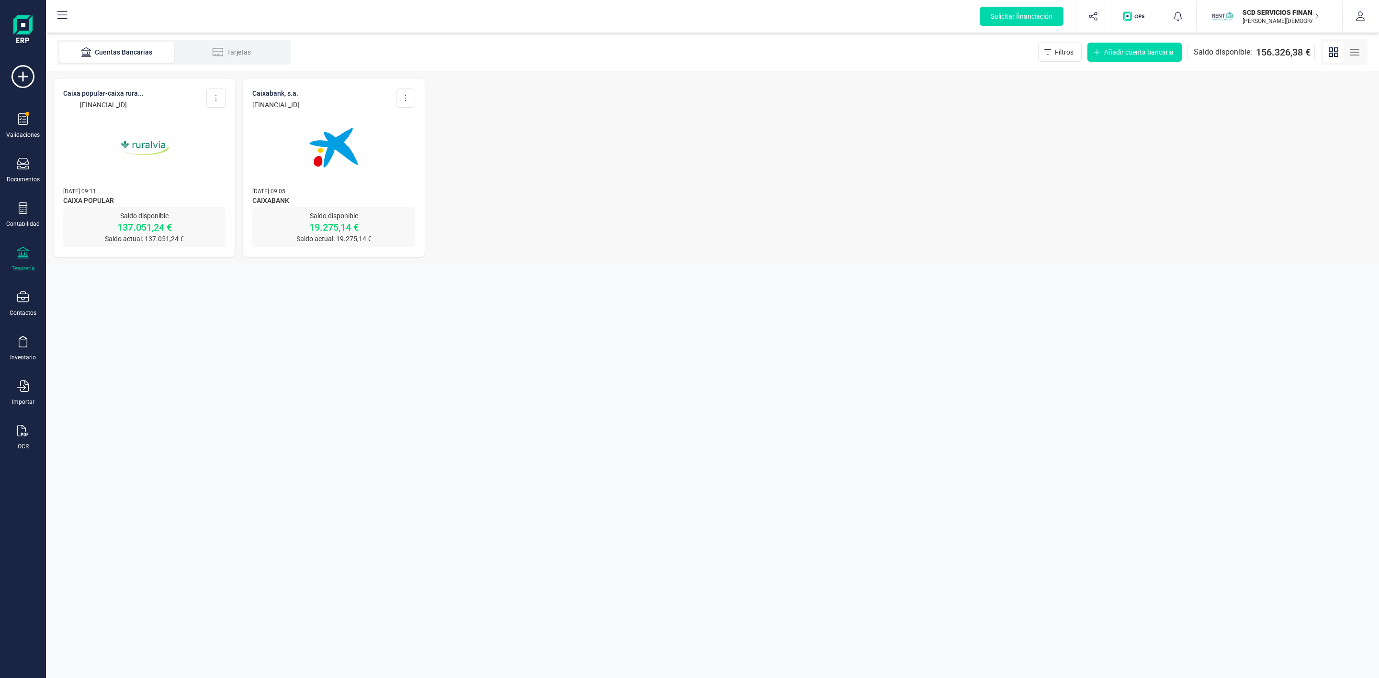 The image size is (1379, 678). Describe the element at coordinates (333, 239) in the screenshot. I see `p: Saldo actual: 19.275,14 €` at that location.